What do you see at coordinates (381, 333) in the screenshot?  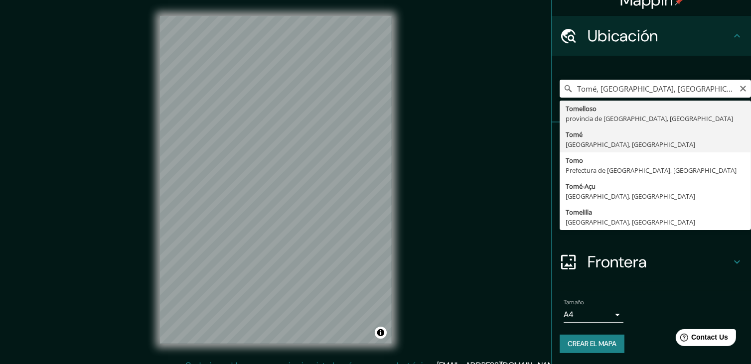 I see `button: Alternar atribución` at bounding box center [381, 333].